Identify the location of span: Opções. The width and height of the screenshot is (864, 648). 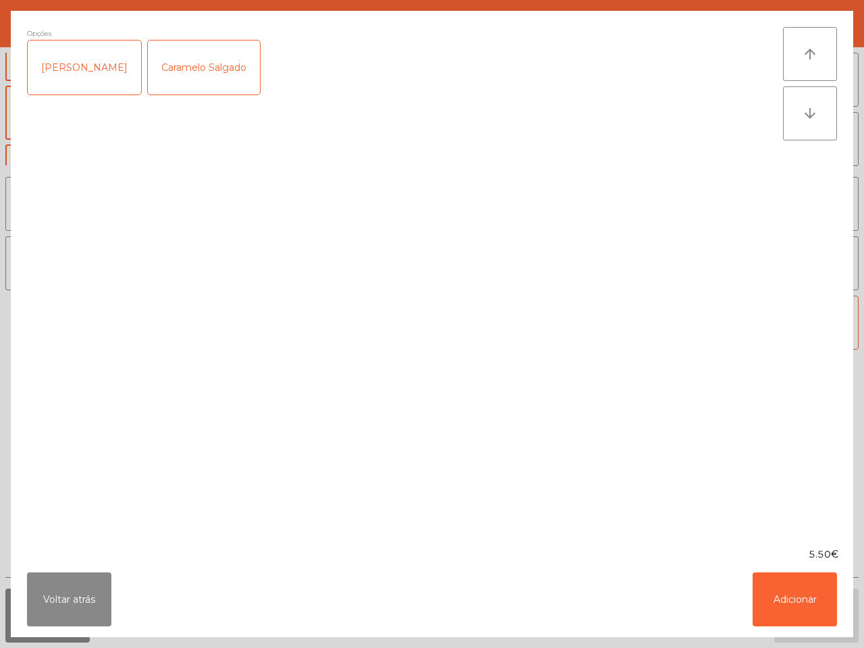
(39, 33).